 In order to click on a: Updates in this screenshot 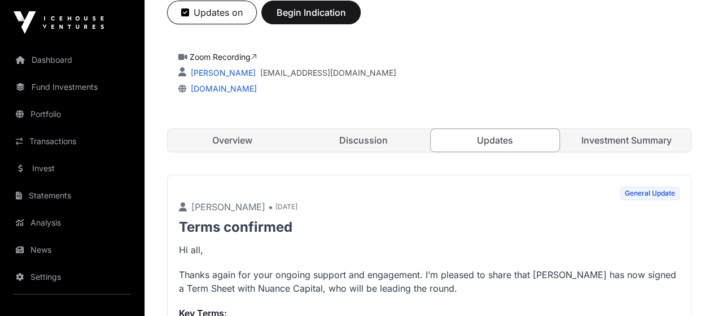, I will do `click(495, 140)`.